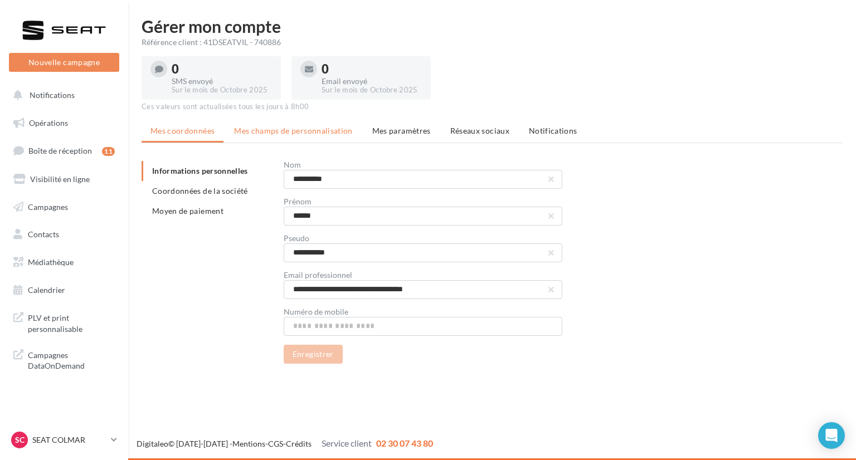 This screenshot has height=460, width=856. Describe the element at coordinates (188, 211) in the screenshot. I see `span: Moyen de paiement` at that location.